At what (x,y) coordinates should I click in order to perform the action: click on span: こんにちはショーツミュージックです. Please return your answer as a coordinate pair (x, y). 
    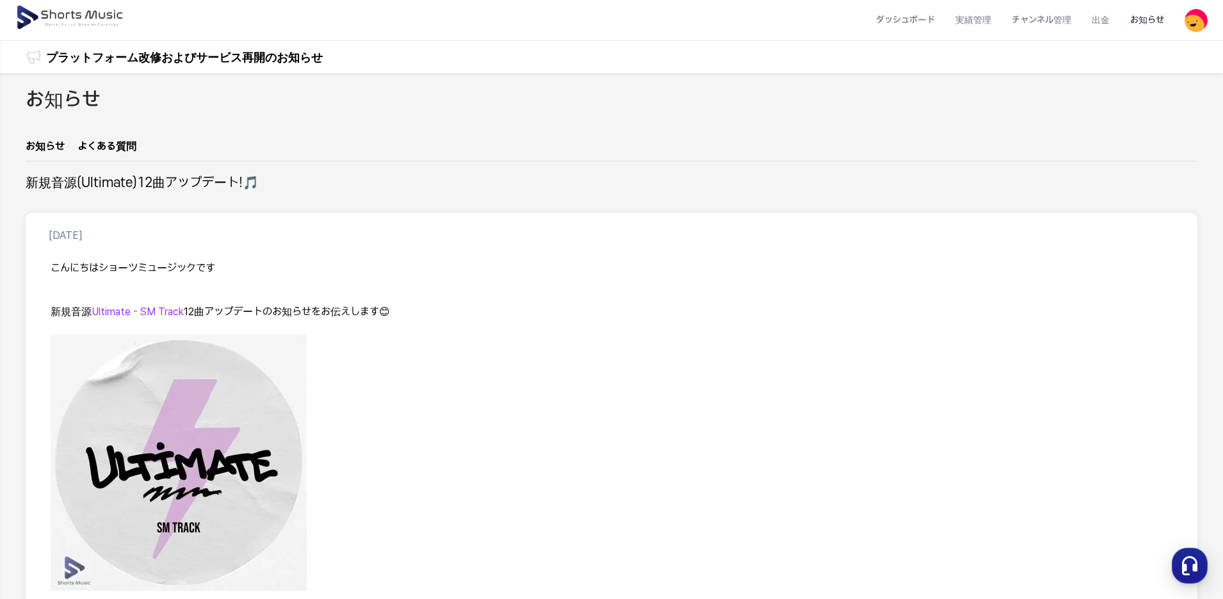
    Looking at the image, I should click on (133, 268).